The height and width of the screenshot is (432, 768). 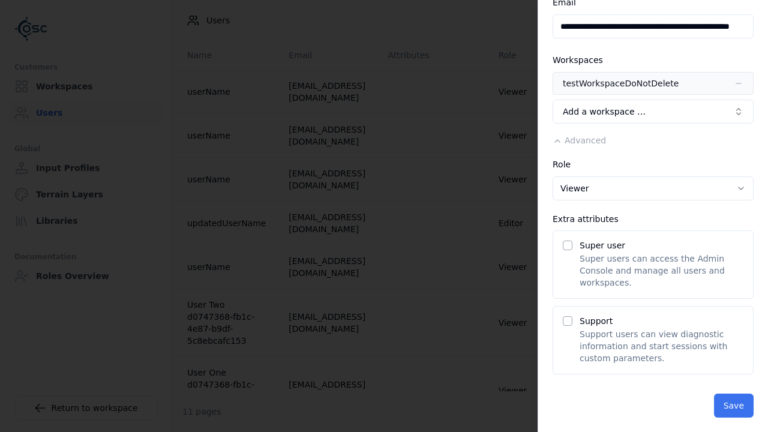 I want to click on p: Super users can access the Admin Console and manage all users and workspaces., so click(x=661, y=270).